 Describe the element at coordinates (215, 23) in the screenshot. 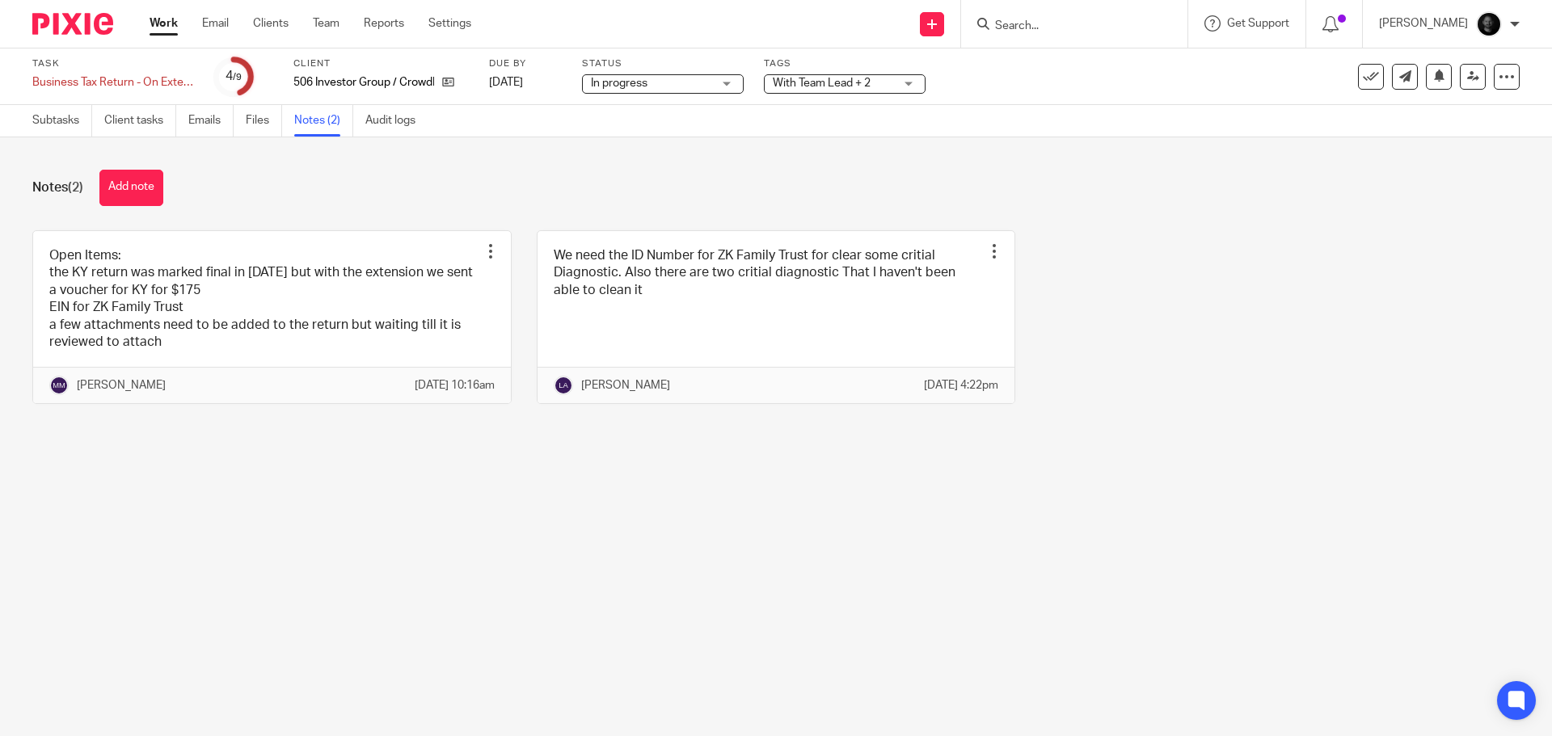

I see `a: Email` at that location.